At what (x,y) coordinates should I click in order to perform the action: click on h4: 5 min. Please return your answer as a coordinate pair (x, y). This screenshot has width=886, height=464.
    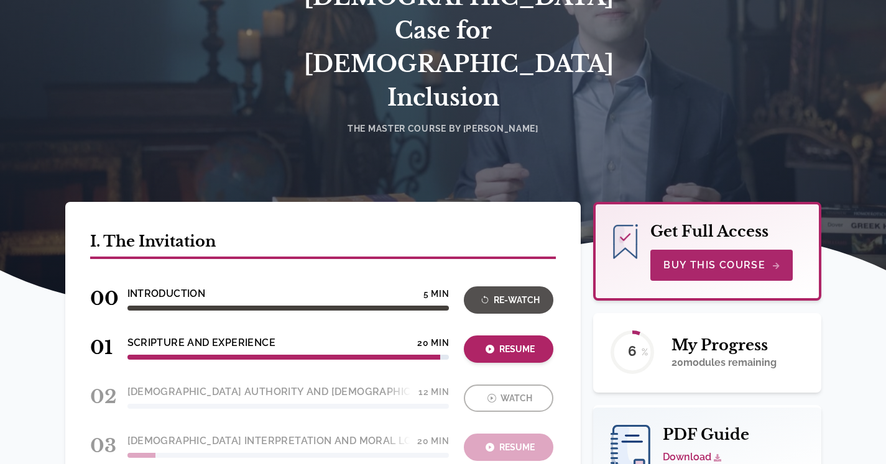
    Looking at the image, I should click on (436, 294).